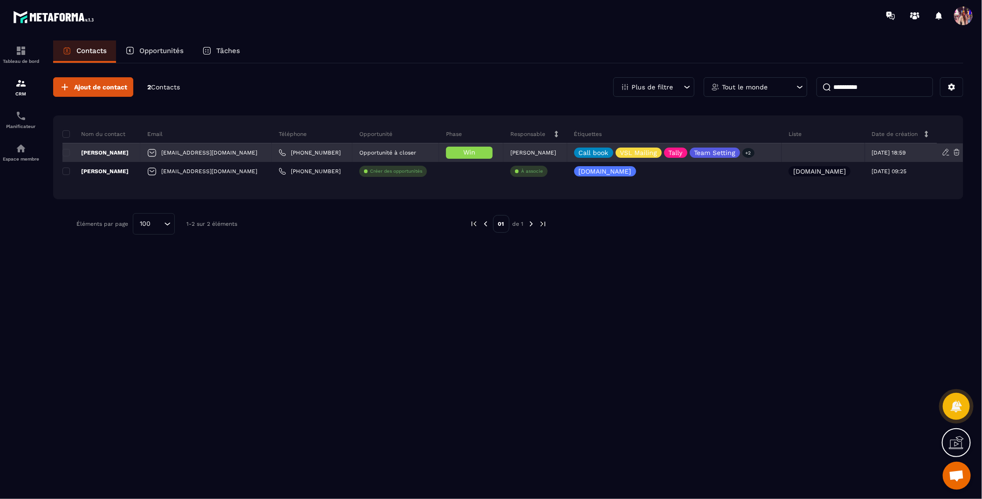 The width and height of the screenshot is (982, 499). Describe the element at coordinates (145, 224) in the screenshot. I see `span: 100` at that location.